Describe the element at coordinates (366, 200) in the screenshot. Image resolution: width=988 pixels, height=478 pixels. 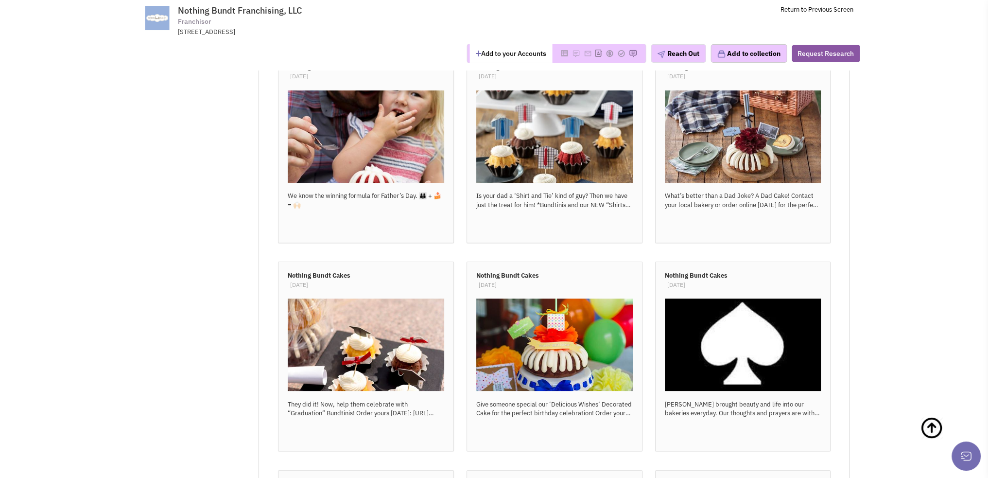
I see `div: We know the winning formula for Father’s Day. 👪 + 🍰 = 🙌🏻` at that location.